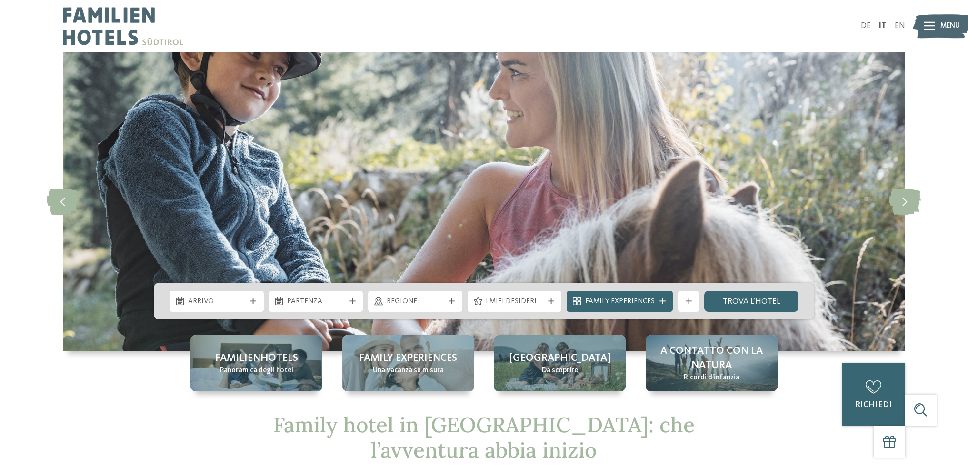 Image resolution: width=968 pixels, height=468 pixels. I want to click on a: DE, so click(866, 26).